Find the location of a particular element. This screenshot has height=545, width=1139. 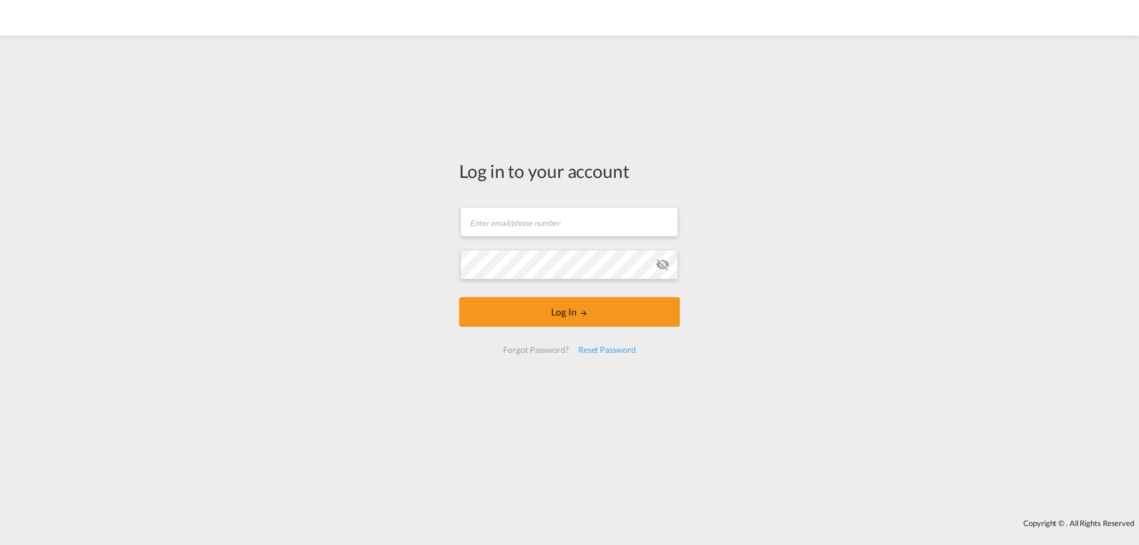

div: Forgot Password? is located at coordinates (536, 350).